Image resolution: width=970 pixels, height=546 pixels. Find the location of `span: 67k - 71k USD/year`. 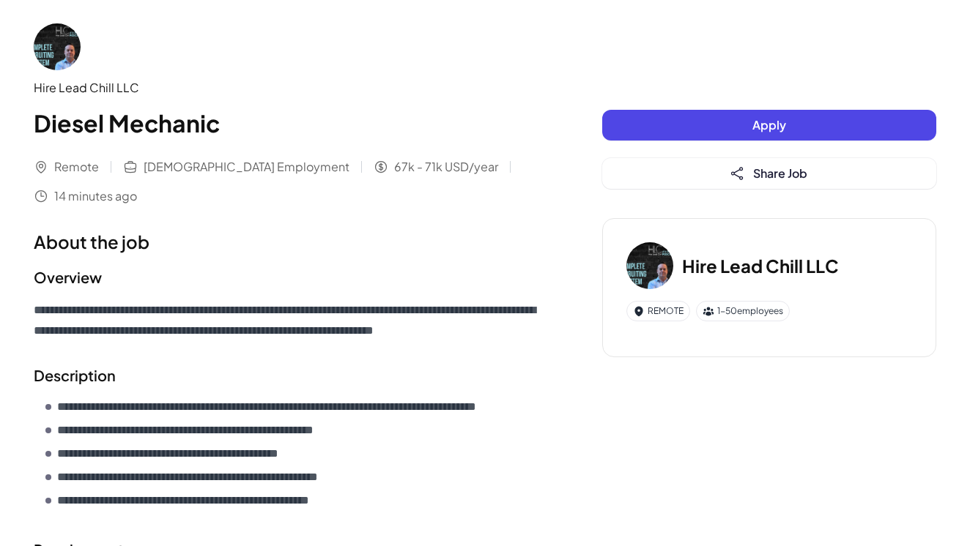

span: 67k - 71k USD/year is located at coordinates (446, 167).